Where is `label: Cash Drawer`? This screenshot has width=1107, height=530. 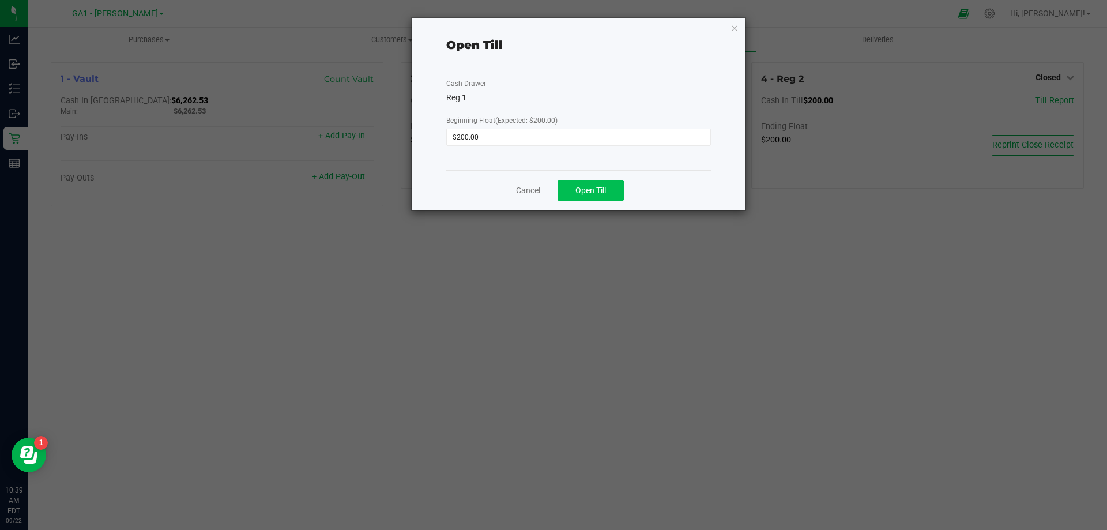 label: Cash Drawer is located at coordinates (466, 84).